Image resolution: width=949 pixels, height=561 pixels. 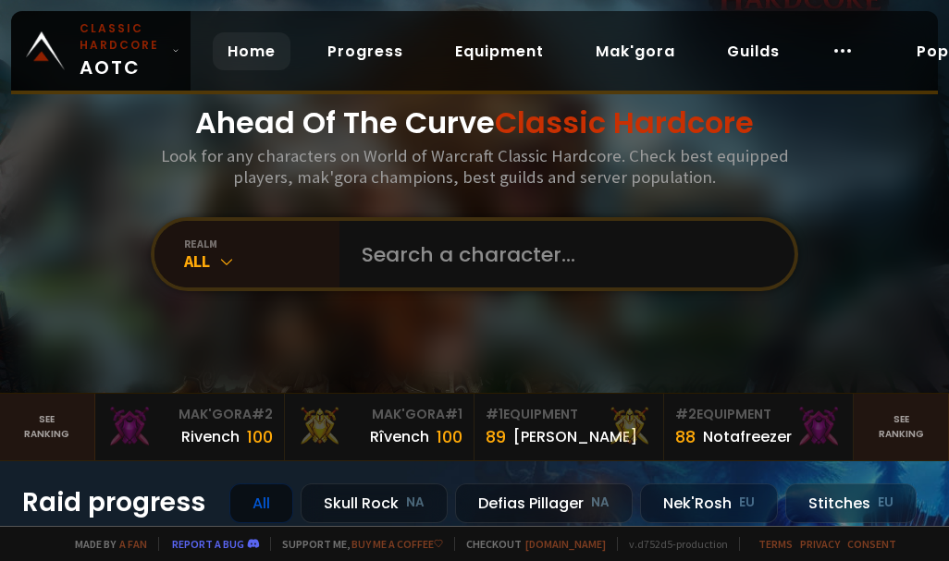 I want to click on span: Support me,, so click(x=356, y=544).